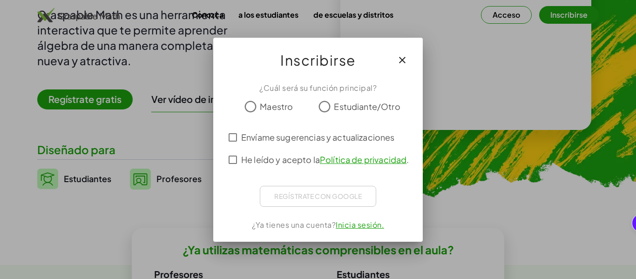 This screenshot has height=279, width=636. I want to click on font: ¿Ya tienes una cuenta?, so click(294, 224).